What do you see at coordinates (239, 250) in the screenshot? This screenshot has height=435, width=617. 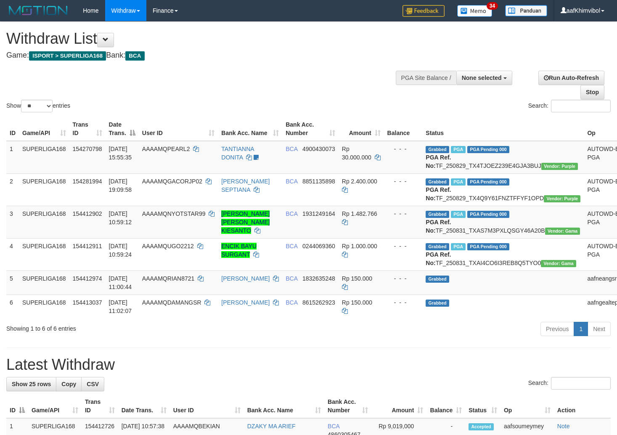 I see `a: ENCIK BAYU SURGANT` at bounding box center [239, 250].